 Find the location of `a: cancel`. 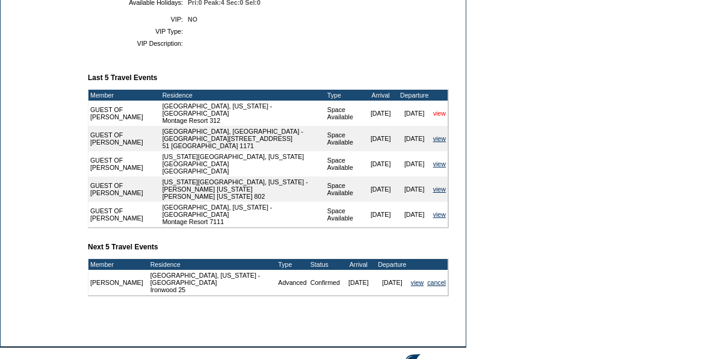

a: cancel is located at coordinates (436, 282).